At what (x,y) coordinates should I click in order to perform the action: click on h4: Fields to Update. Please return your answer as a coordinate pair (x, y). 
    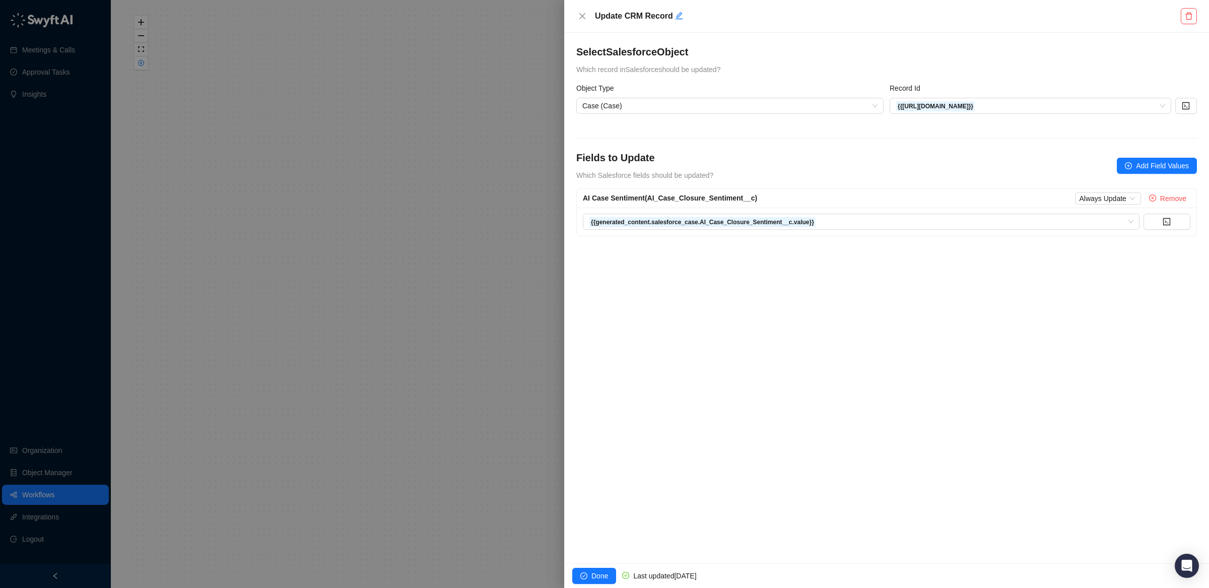
    Looking at the image, I should click on (645, 158).